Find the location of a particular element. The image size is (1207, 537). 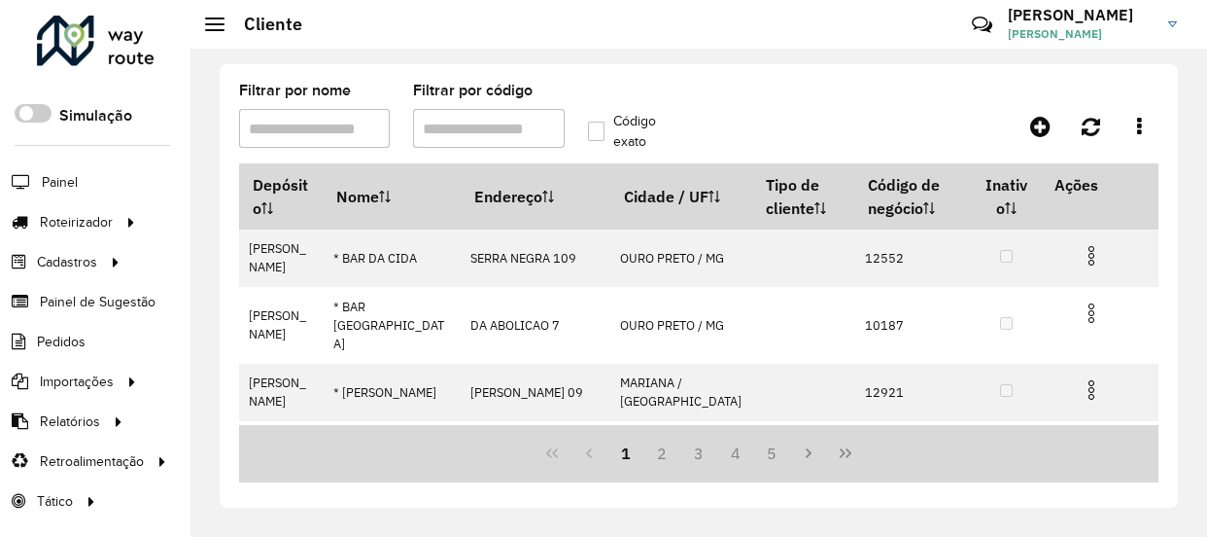

span: Importações is located at coordinates (77, 381).